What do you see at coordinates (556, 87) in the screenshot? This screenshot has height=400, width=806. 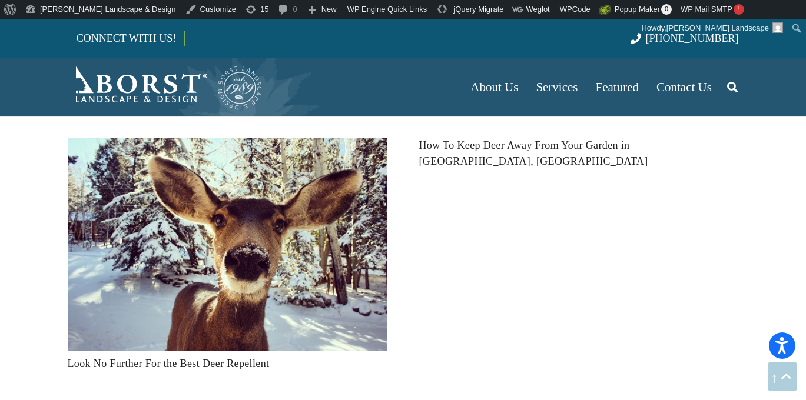 I see `a: Services` at bounding box center [556, 87].